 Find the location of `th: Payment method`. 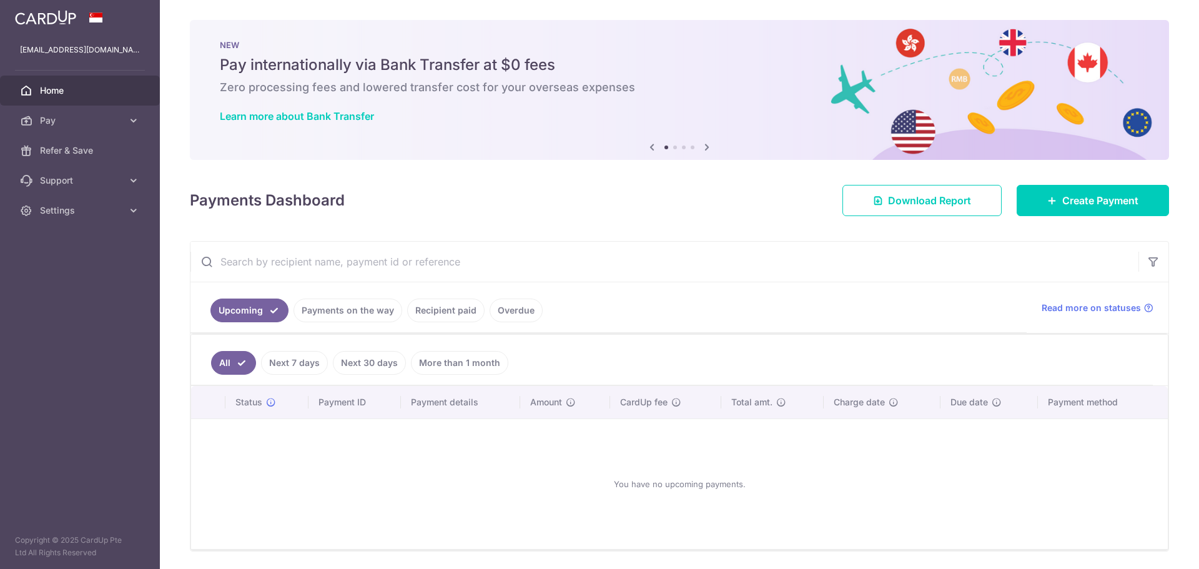

th: Payment method is located at coordinates (1102, 402).